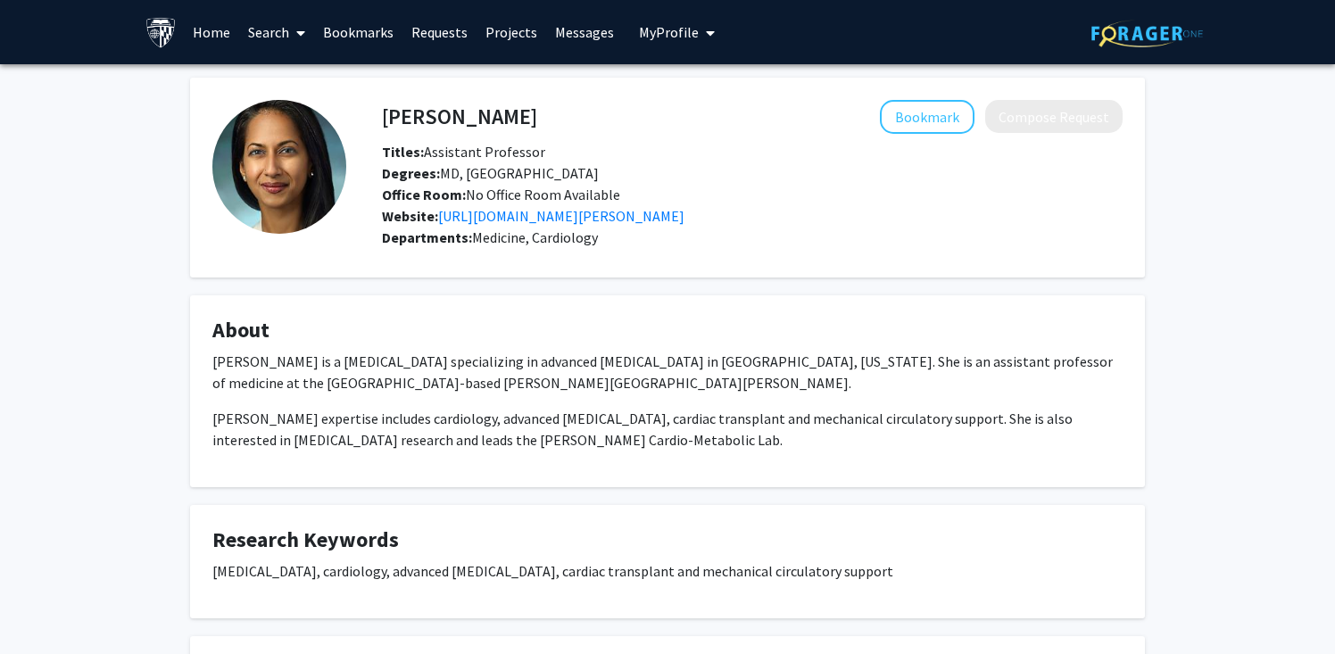 The height and width of the screenshot is (654, 1335). Describe the element at coordinates (410, 173) in the screenshot. I see `b: Degrees:` at that location.